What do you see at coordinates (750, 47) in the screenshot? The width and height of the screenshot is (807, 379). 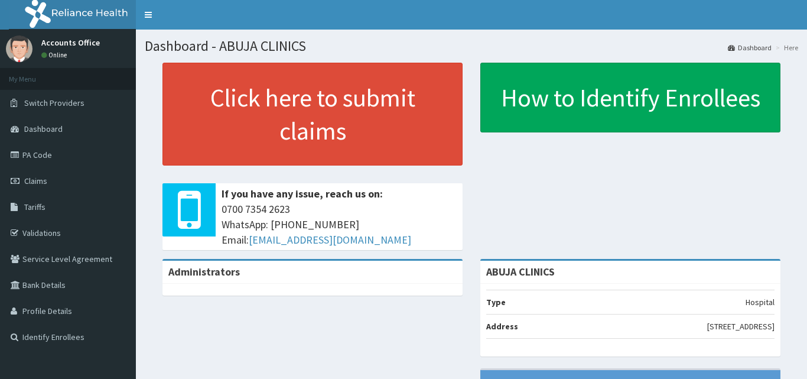 I see `a: Dashboard` at bounding box center [750, 47].